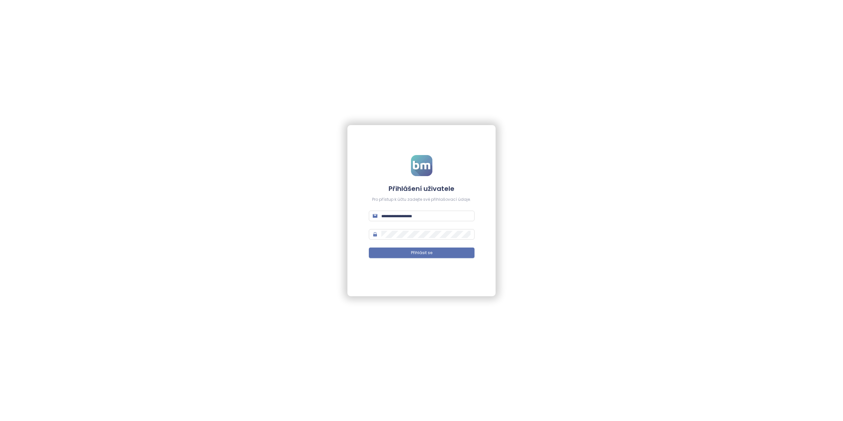 Image resolution: width=843 pixels, height=421 pixels. Describe the element at coordinates (421, 200) in the screenshot. I see `div: Pro přístup k účtu zadejte své přihlašovací údaje.` at that location.